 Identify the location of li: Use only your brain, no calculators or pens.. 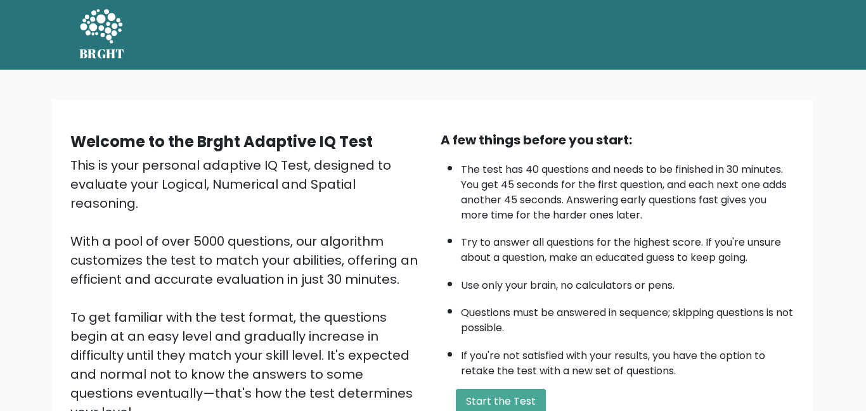
(628, 283).